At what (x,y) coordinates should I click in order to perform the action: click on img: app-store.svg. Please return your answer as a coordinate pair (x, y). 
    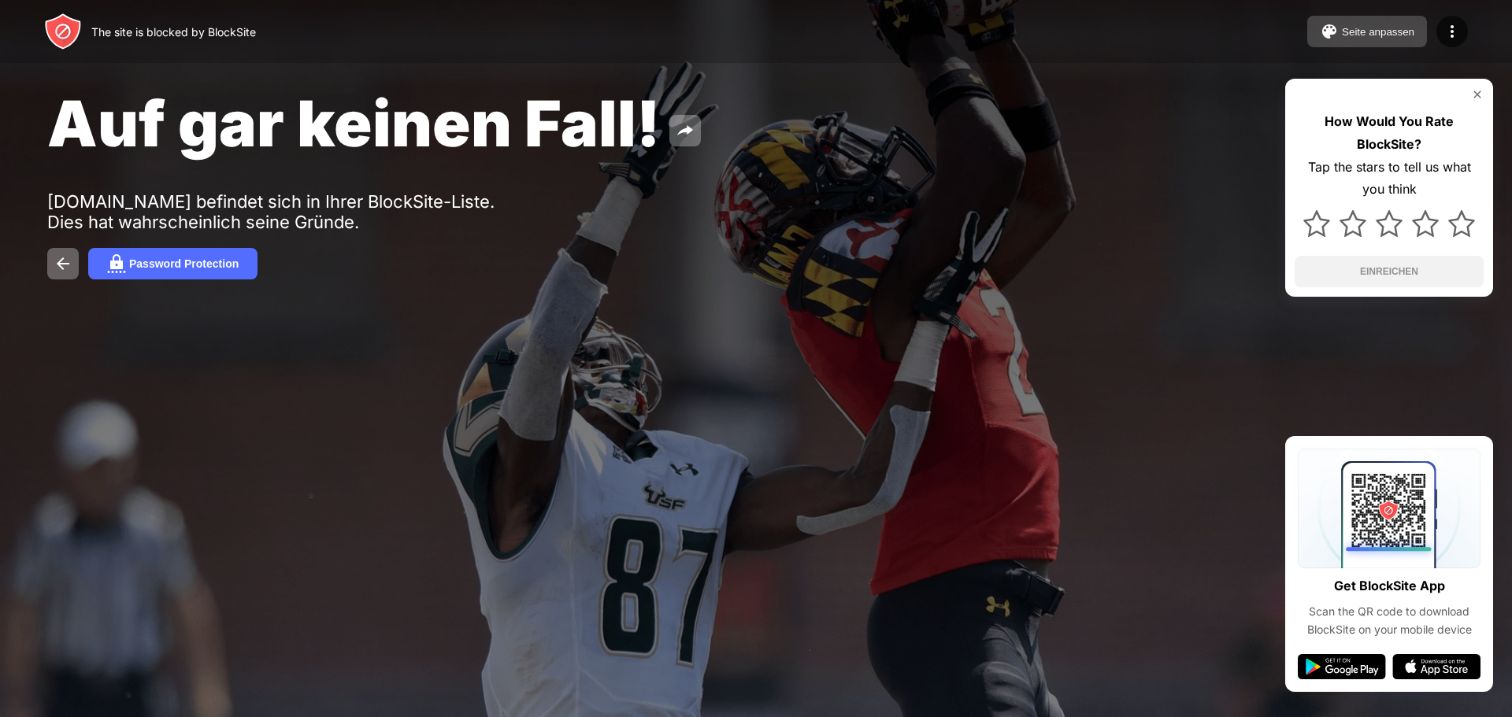
    Looking at the image, I should click on (1436, 667).